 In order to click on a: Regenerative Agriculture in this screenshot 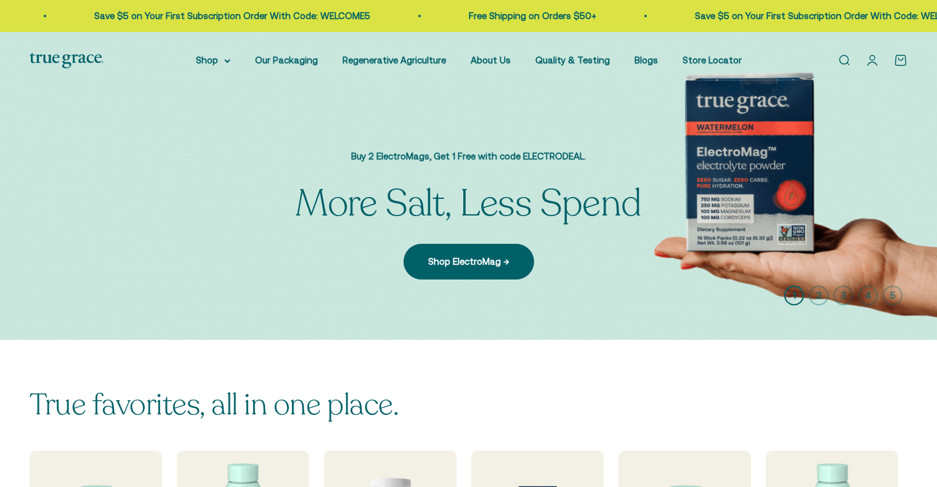, I will do `click(394, 60)`.